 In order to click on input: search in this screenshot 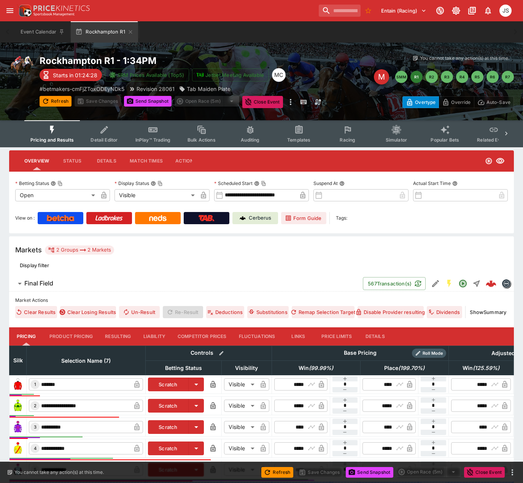, I will do `click(340, 11)`.